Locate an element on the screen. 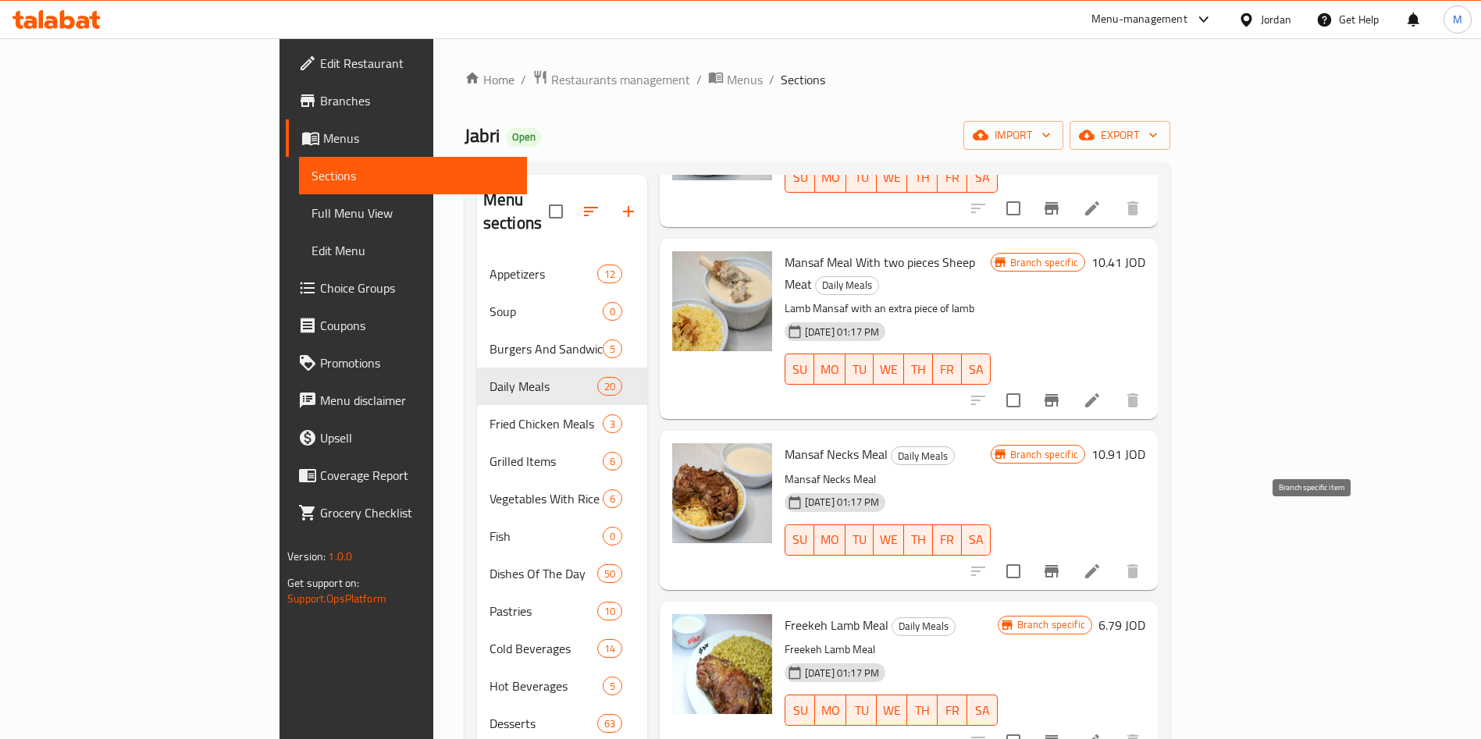  button: WE is located at coordinates (889, 369).